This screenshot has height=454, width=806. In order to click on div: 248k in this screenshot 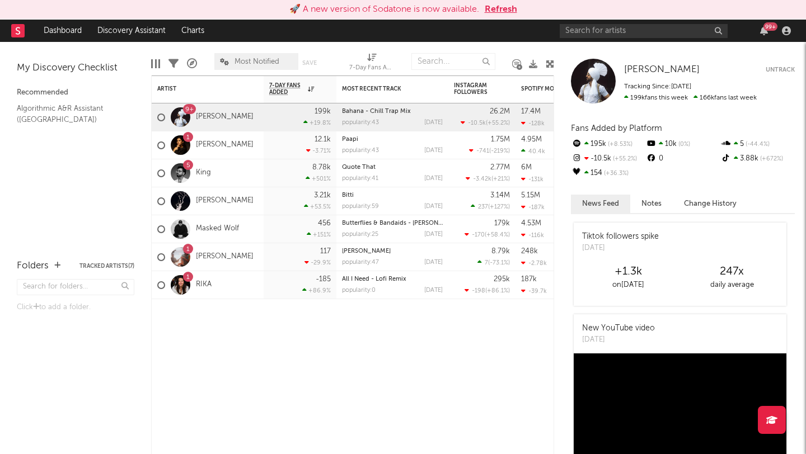, I will do `click(529, 251)`.